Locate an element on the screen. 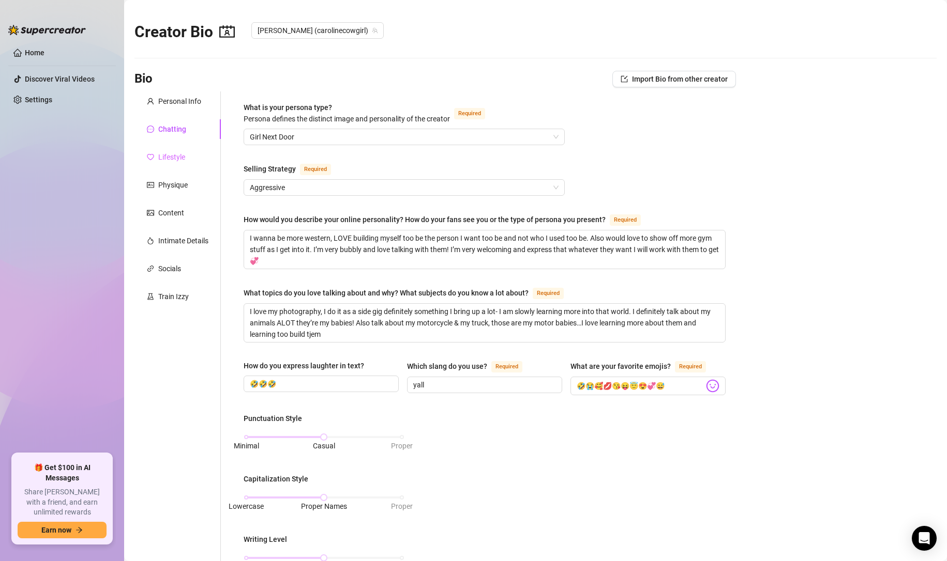 The width and height of the screenshot is (947, 561). div: Selling Strategy is located at coordinates (269, 169).